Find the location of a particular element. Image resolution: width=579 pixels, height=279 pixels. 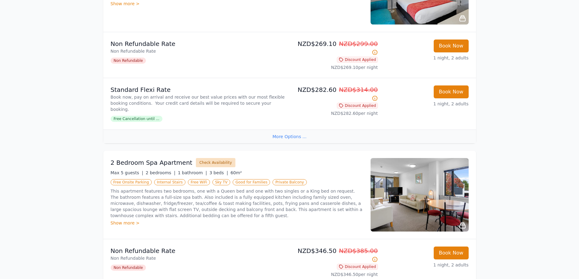

span: 3 beds | is located at coordinates (219, 173).